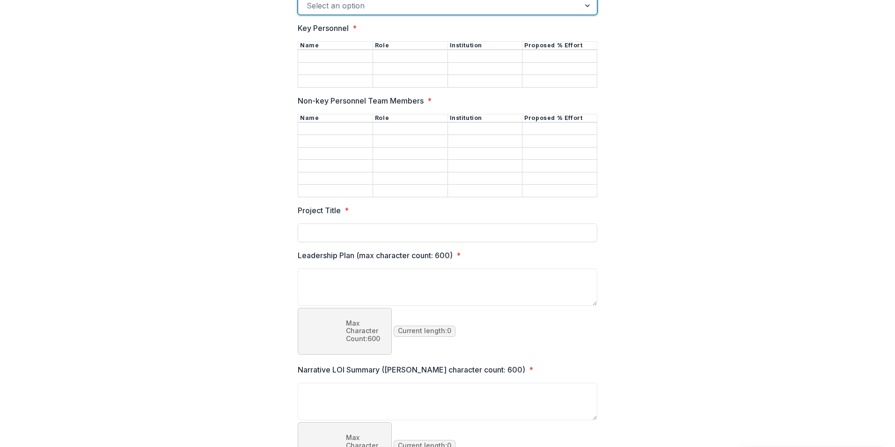 Image resolution: width=895 pixels, height=447 pixels. What do you see at coordinates (375, 255) in the screenshot?
I see `p: Leadership Plan (max character count: 600)` at bounding box center [375, 255].